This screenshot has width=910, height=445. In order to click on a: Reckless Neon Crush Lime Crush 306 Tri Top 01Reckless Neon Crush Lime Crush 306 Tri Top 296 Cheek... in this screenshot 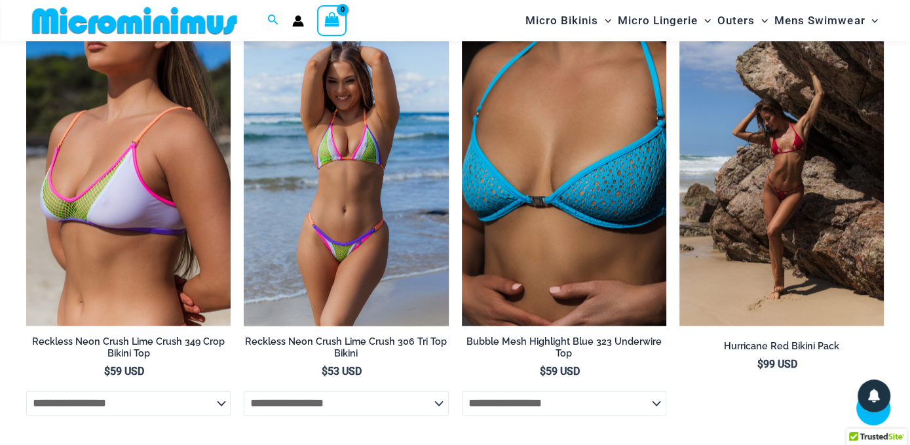, I will do `click(346, 172)`.